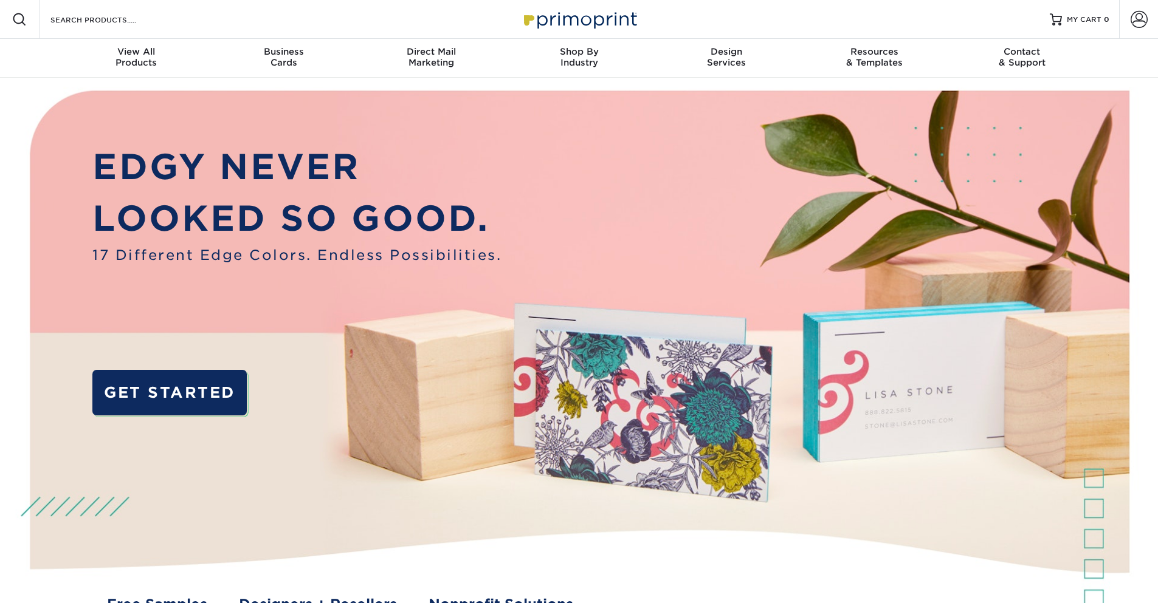 This screenshot has height=603, width=1158. Describe the element at coordinates (431, 57) in the screenshot. I see `div: Marketing` at that location.